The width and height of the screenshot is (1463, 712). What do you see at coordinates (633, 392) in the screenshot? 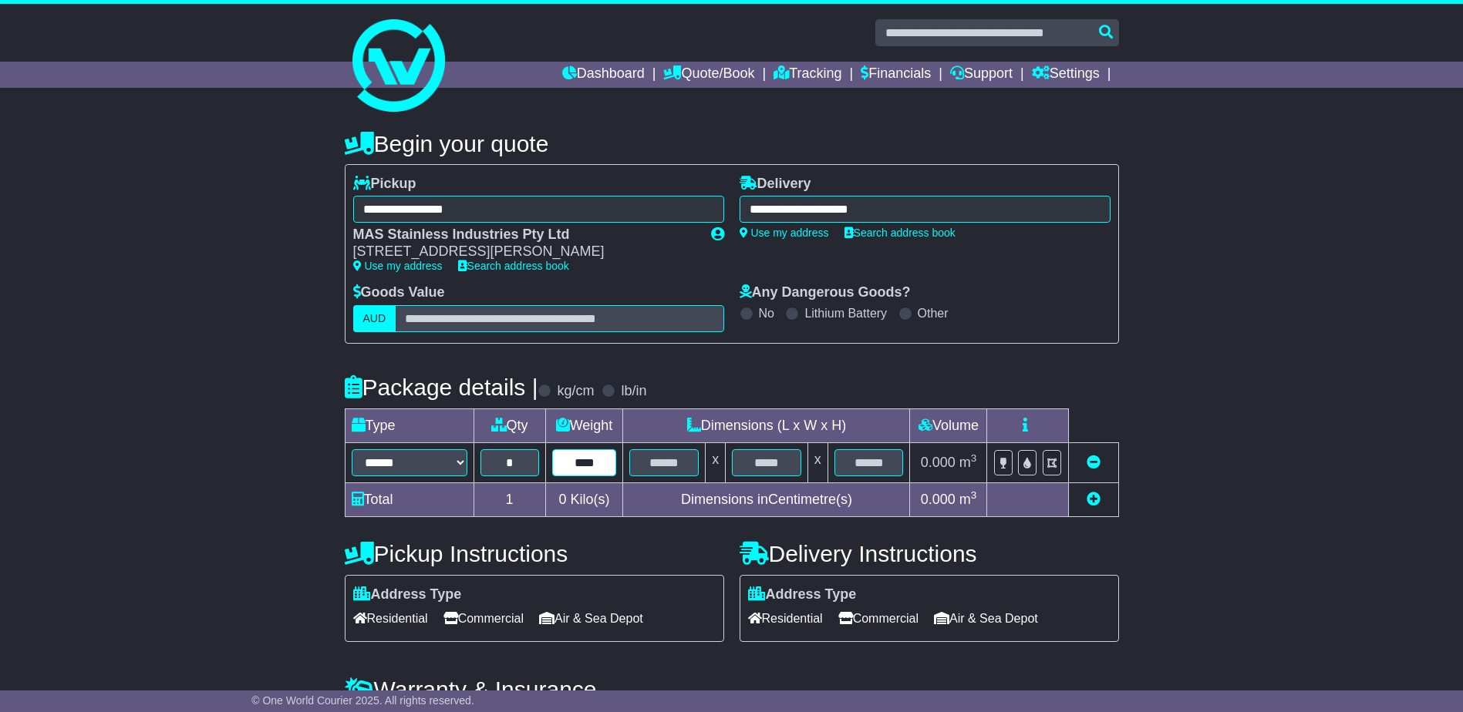
I see `label: lb/in` at bounding box center [633, 392].